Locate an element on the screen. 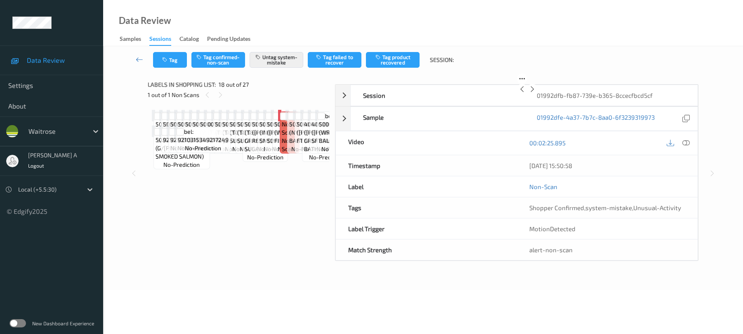 The image size is (743, 334). span: Label: 5010029000801 (WEETABIX) is located at coordinates (176, 124).